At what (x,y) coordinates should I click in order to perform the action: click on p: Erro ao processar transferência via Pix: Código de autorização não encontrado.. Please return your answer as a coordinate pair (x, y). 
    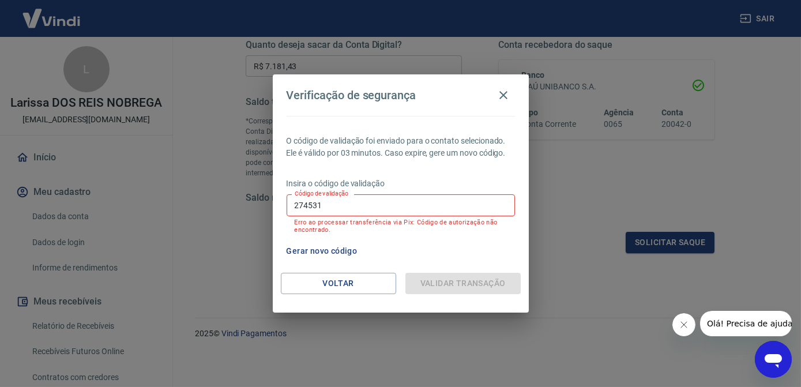
    Looking at the image, I should click on (401, 226).